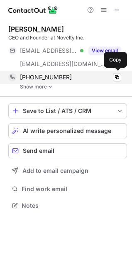 The height and width of the screenshot is (265, 132). I want to click on a: Show more, so click(73, 87).